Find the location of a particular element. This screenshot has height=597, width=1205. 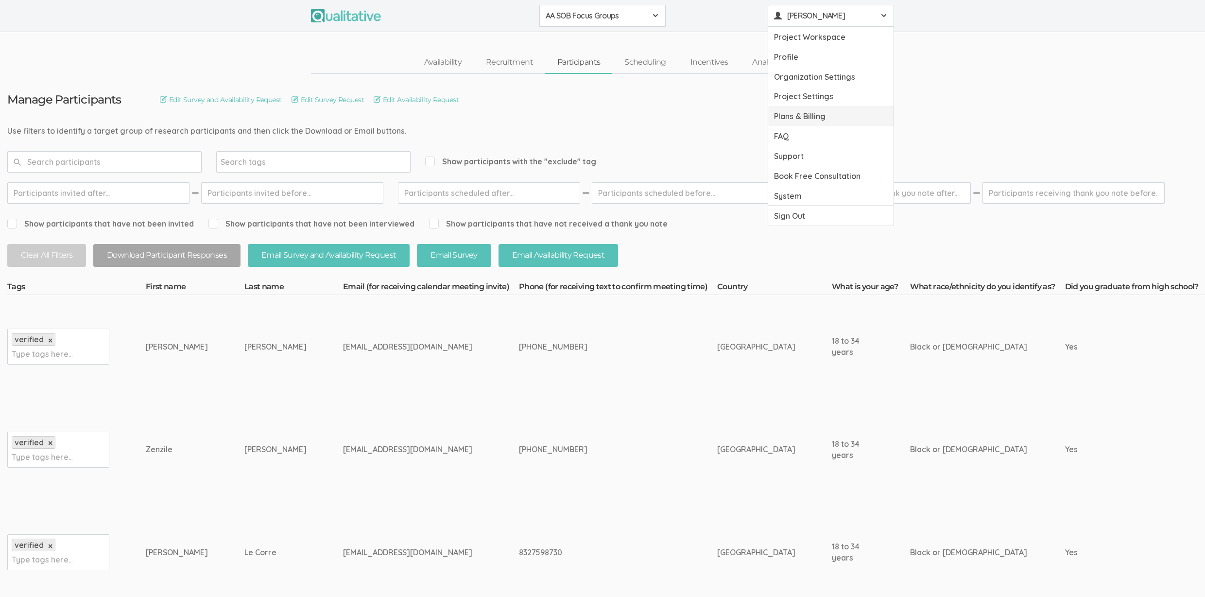

a: Edit Survey and Availability Request is located at coordinates (221, 100).